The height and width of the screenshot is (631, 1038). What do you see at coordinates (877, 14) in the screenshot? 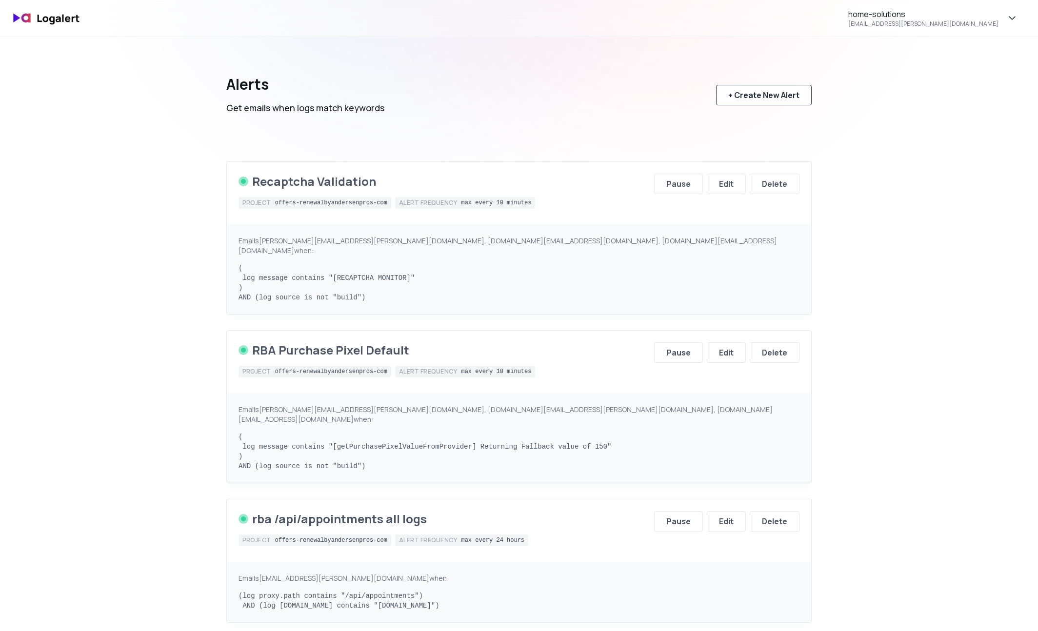
I see `div: home-solutions` at bounding box center [877, 14].